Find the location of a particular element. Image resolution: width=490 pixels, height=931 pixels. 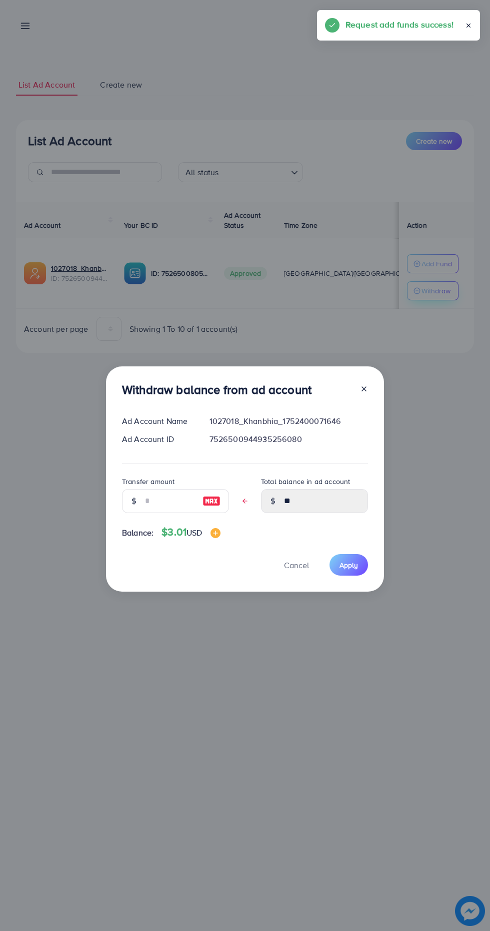

button: Cancel is located at coordinates (297, 565).